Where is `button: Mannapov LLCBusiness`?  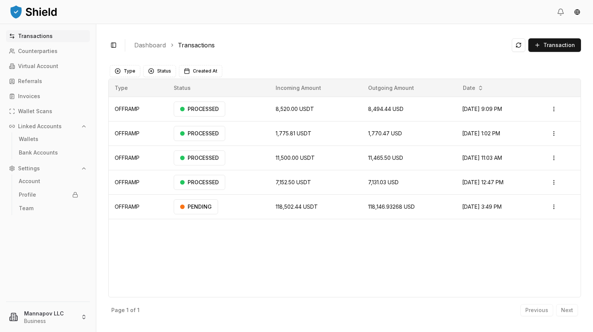
button: Mannapov LLCBusiness is located at coordinates (48, 317).